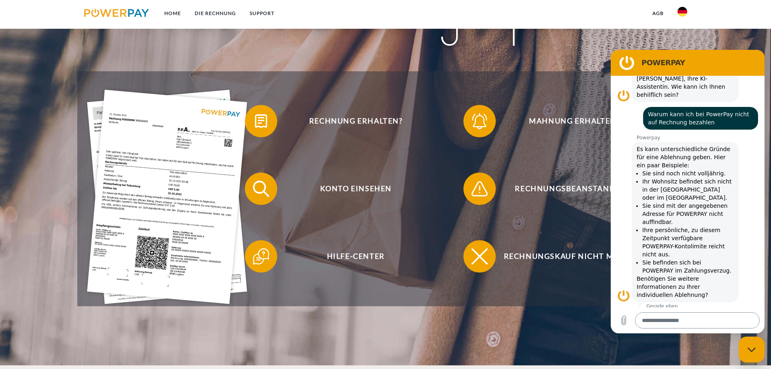 The image size is (771, 369). Describe the element at coordinates (350, 189) in the screenshot. I see `button: Konto einsehen` at that location.